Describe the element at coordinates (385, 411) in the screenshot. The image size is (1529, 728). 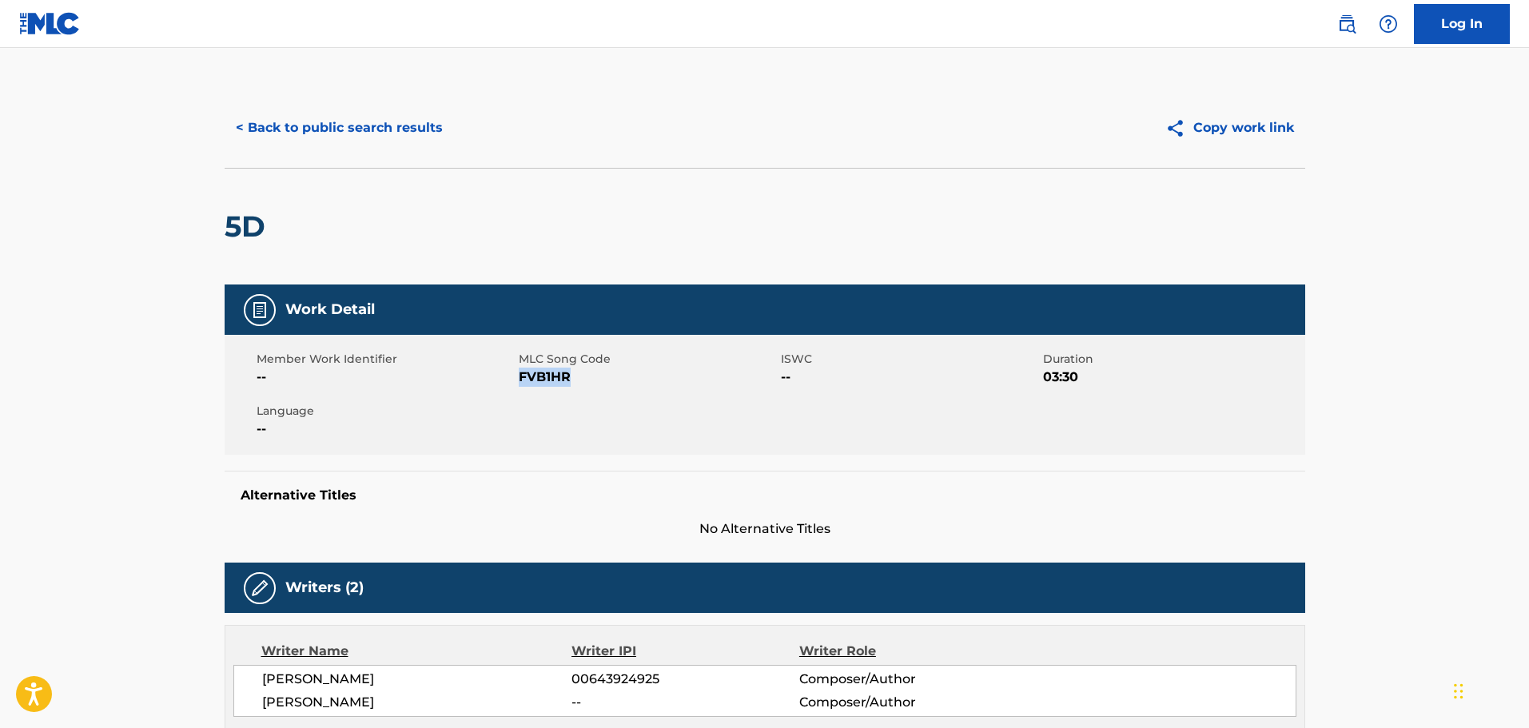
I see `span: Language` at that location.